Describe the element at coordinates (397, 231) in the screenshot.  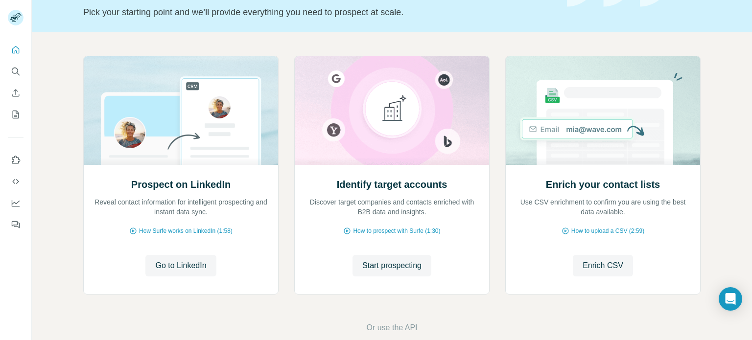
I see `span: How to prospect with Surfe (1:30)` at that location.